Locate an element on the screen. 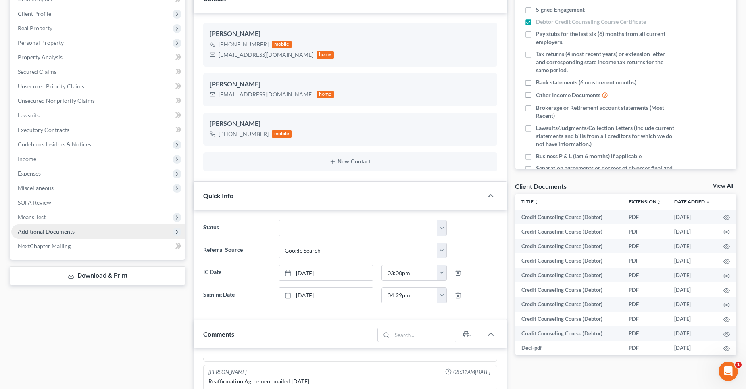  span: Debtor Credit Counseling Course Certificate is located at coordinates (591, 22).